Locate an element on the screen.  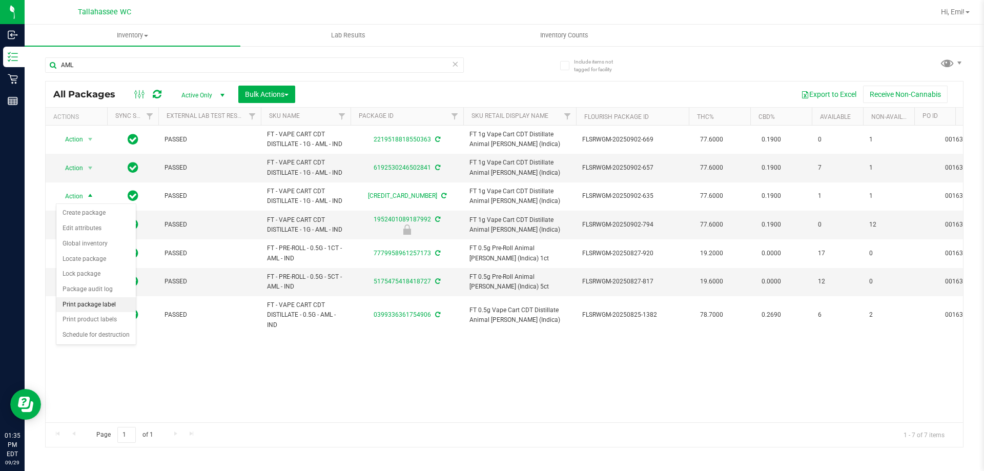
a: Non-Available is located at coordinates (894, 117).